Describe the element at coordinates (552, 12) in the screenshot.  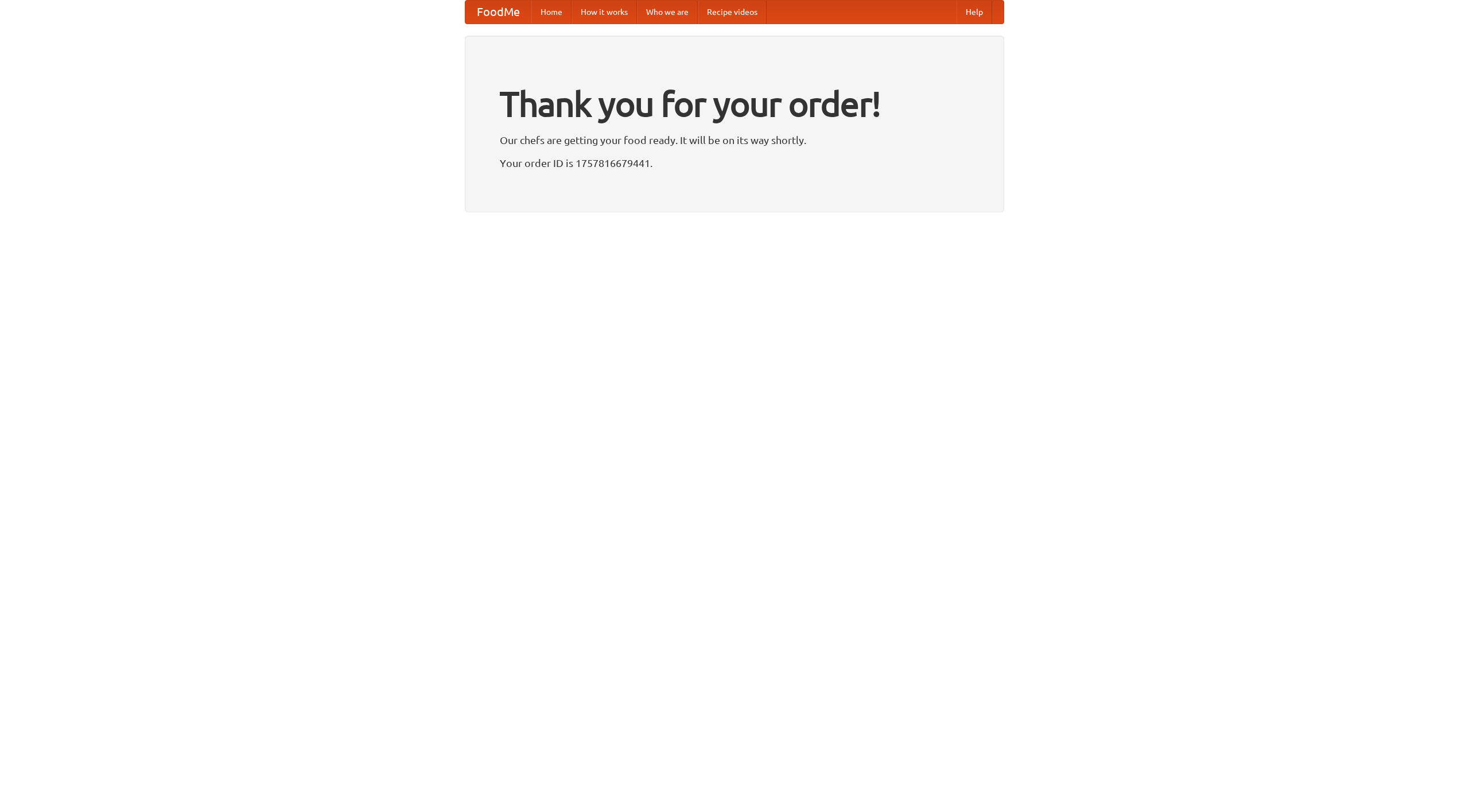
I see `a: Home` at that location.